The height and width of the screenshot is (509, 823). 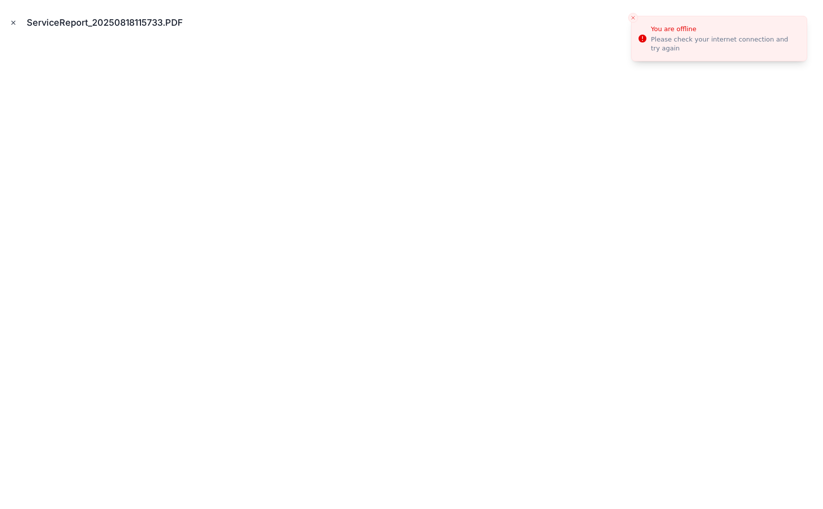 I want to click on div: You are offline, so click(x=724, y=29).